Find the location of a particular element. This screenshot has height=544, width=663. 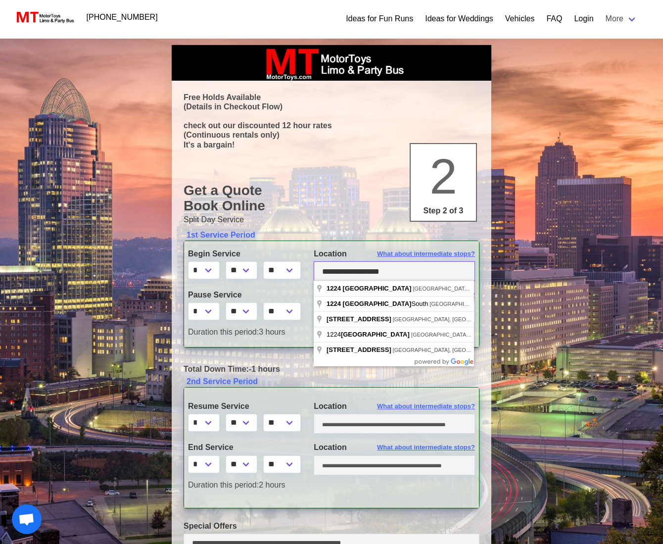

p: check out our discounted 12 hour rates is located at coordinates (332, 125).